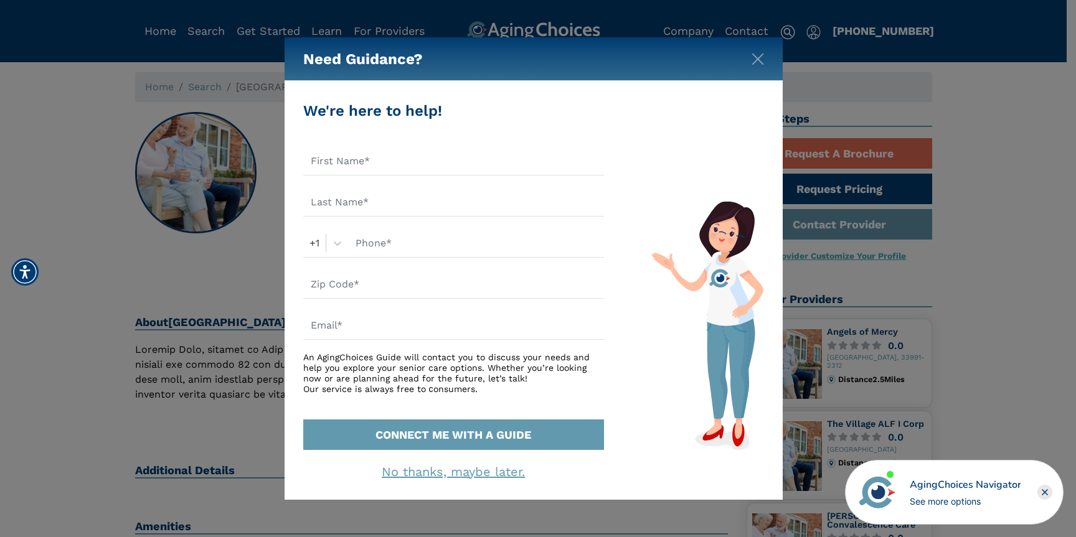 The height and width of the screenshot is (537, 1076). What do you see at coordinates (453, 111) in the screenshot?
I see `div: We're here to help!` at bounding box center [453, 111].